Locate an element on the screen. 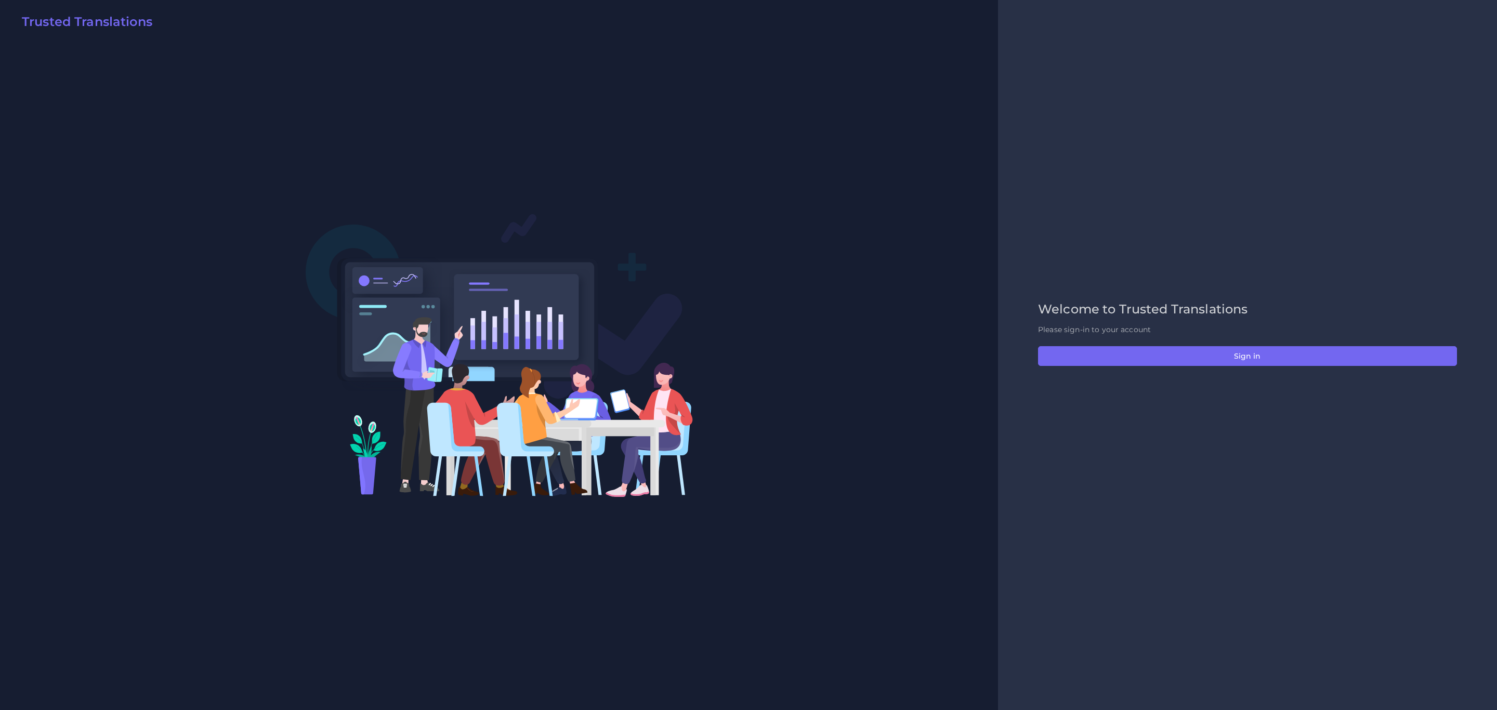 This screenshot has height=710, width=1497. p: Please sign-in to your account is located at coordinates (1247, 329).